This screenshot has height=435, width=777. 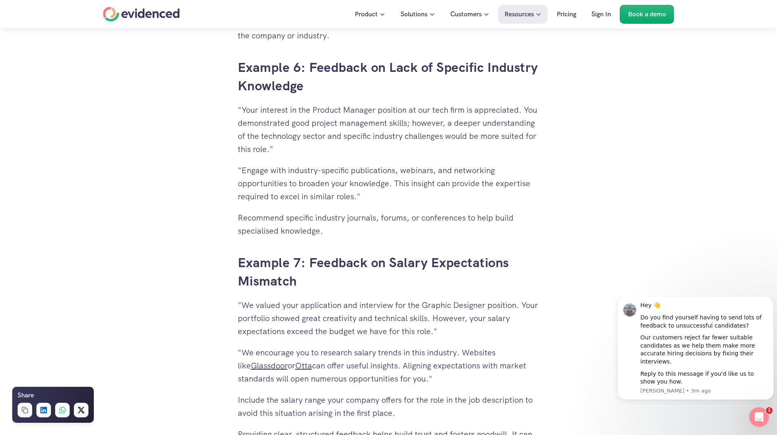 What do you see at coordinates (389, 183) in the screenshot?
I see `p: "Engage with industry-specific publications, webinars, and networking opportunities to broaden yo...` at bounding box center [389, 183].